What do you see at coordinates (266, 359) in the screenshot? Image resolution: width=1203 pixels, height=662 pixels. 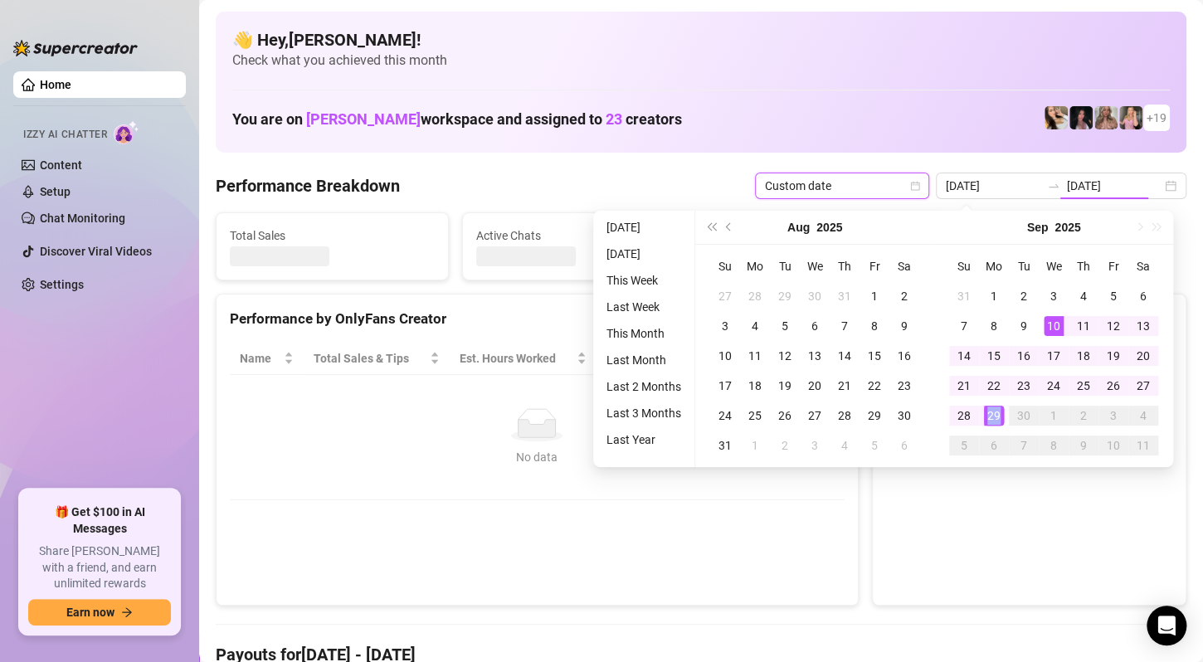 I see `th: Name` at bounding box center [266, 359].